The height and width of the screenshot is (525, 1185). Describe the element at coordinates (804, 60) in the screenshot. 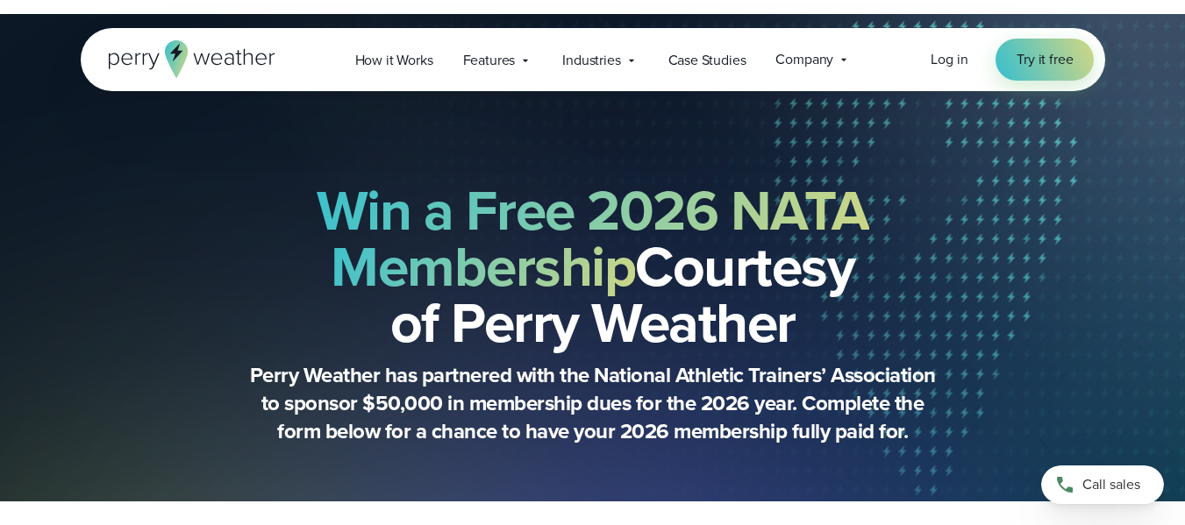

I see `span: Company` at that location.